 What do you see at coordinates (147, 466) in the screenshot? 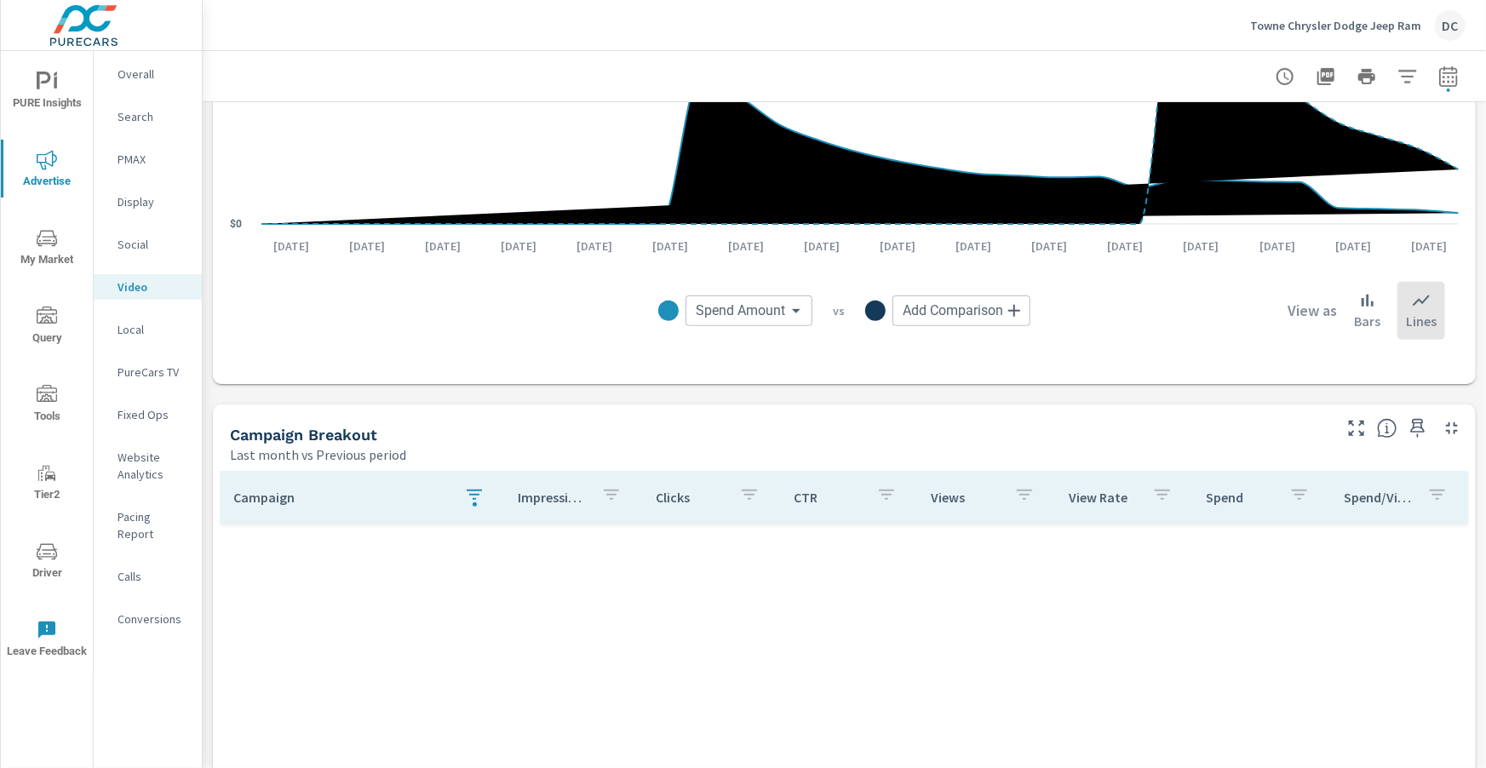
I see `div: Website Analytics` at bounding box center [147, 466].